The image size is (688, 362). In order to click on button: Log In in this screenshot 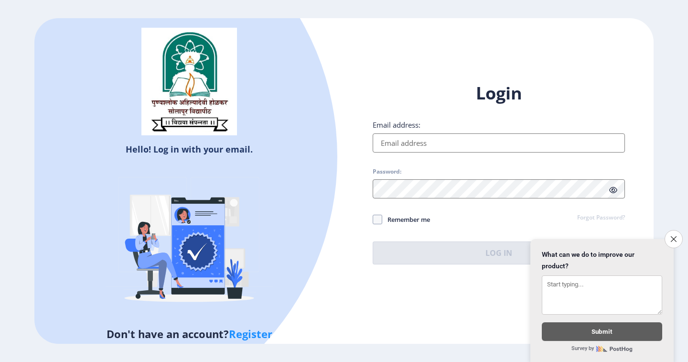, I will do `click(499, 253)`.